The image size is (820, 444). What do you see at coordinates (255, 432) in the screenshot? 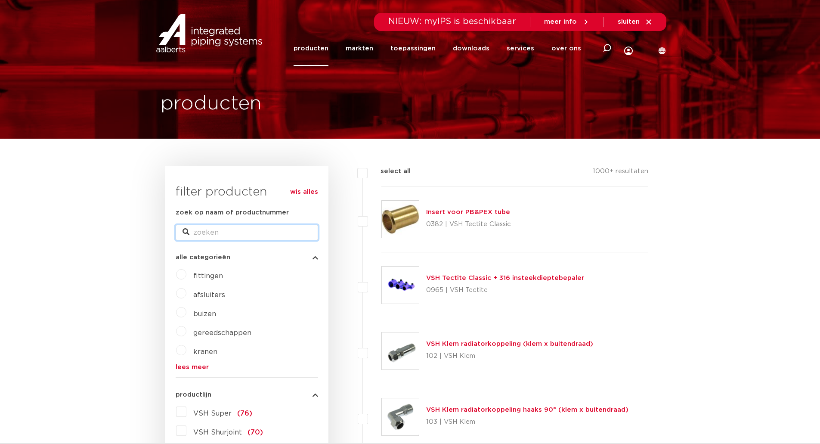
I see `span: (70)` at bounding box center [255, 432].